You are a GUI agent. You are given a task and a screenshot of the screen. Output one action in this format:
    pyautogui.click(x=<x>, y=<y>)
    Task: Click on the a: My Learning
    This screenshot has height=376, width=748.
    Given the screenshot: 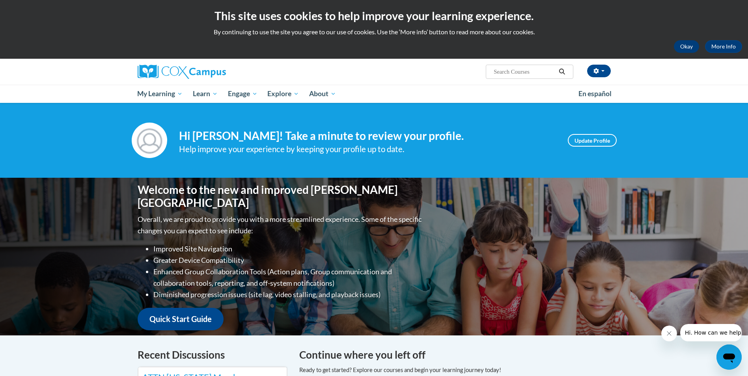 What is the action you would take?
    pyautogui.click(x=160, y=94)
    